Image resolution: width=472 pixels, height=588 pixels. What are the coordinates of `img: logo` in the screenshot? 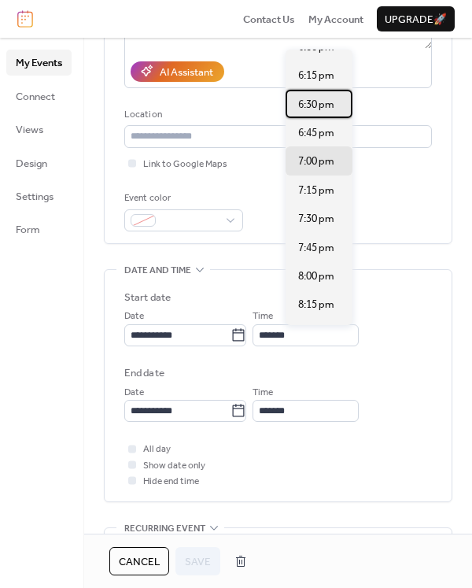 It's located at (25, 19).